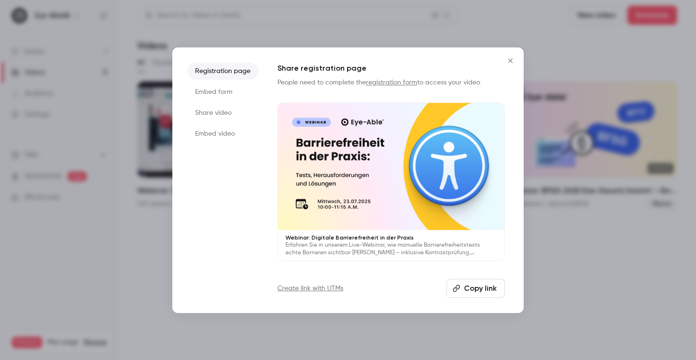  Describe the element at coordinates (223, 113) in the screenshot. I see `li: Share video` at that location.